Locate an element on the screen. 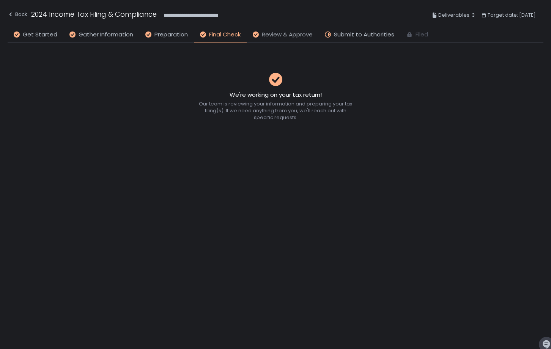 The image size is (551, 349). span: Gather Information is located at coordinates (106, 35).